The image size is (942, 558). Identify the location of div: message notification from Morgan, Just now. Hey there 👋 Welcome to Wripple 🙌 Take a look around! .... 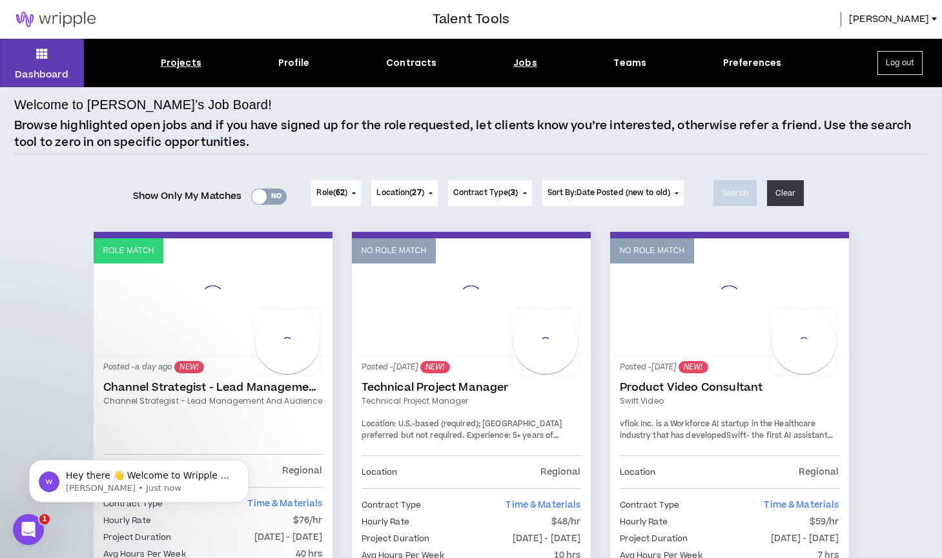
(129, 48).